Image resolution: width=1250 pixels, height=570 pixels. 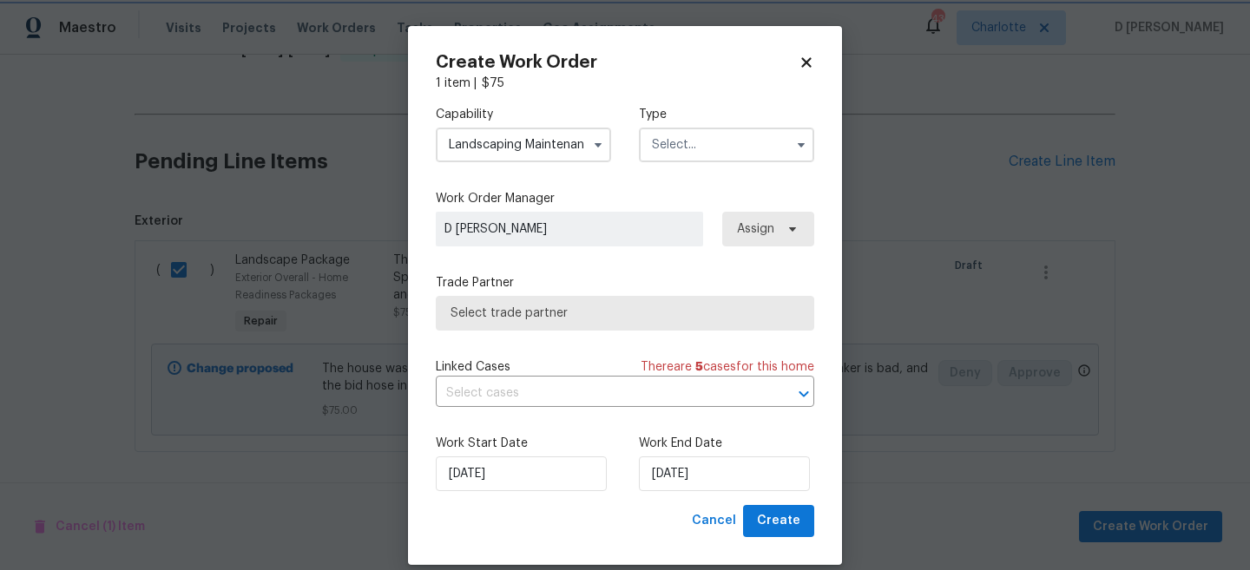 What do you see at coordinates (625, 83) in the screenshot?
I see `div: 1 item |` at bounding box center [625, 83].